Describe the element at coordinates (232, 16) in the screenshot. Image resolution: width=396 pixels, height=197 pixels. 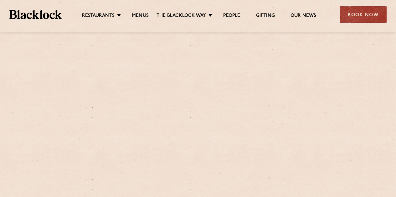
I see `a: People` at that location.